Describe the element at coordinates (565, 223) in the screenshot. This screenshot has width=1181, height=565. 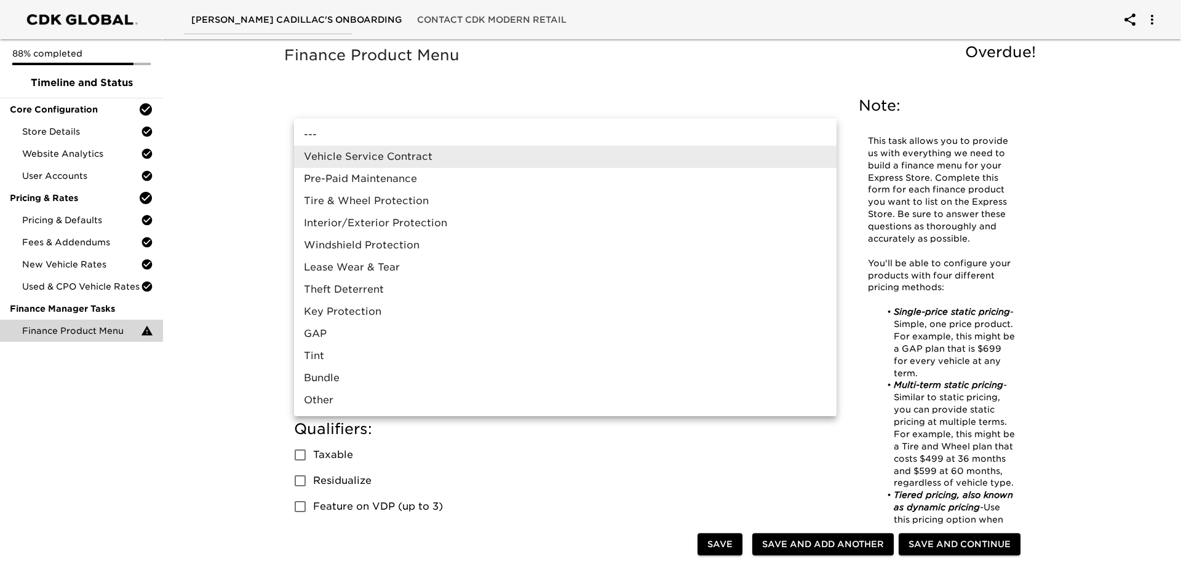
I see `li: Interior/Exterior Protection` at that location.